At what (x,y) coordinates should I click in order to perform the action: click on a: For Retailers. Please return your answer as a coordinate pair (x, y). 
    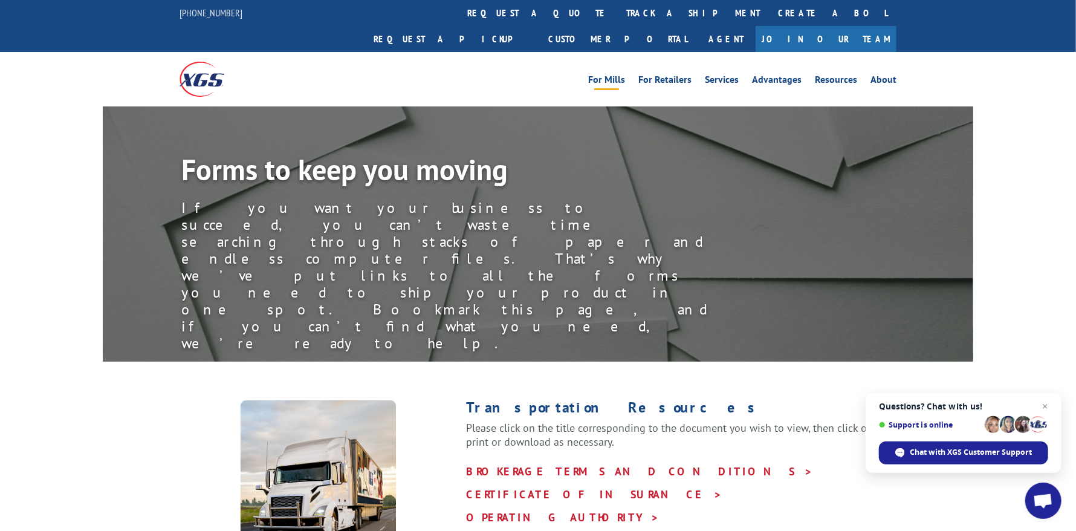
    Looking at the image, I should click on (665, 82).